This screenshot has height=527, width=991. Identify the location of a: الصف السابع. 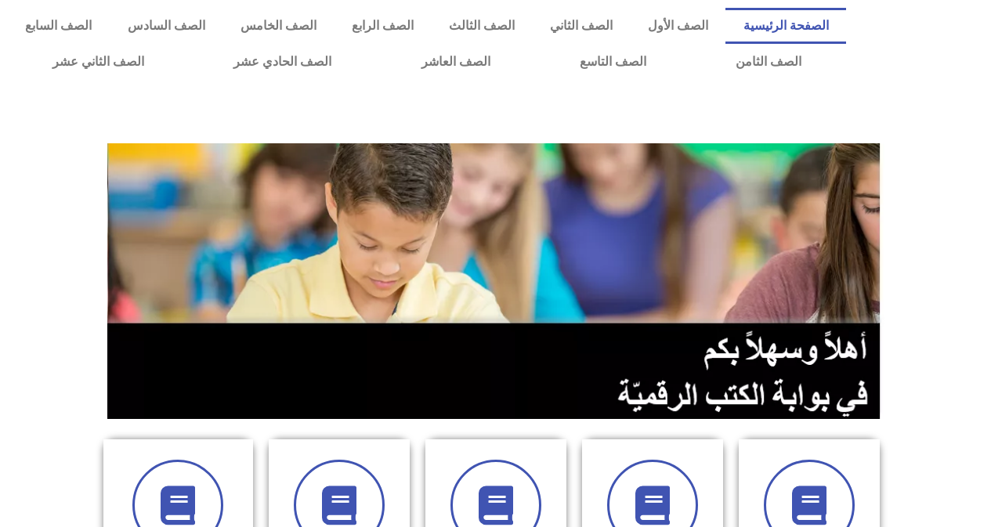
(59, 26).